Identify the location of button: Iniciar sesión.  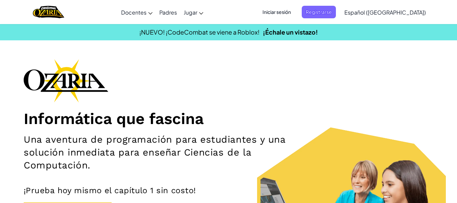
(277, 12).